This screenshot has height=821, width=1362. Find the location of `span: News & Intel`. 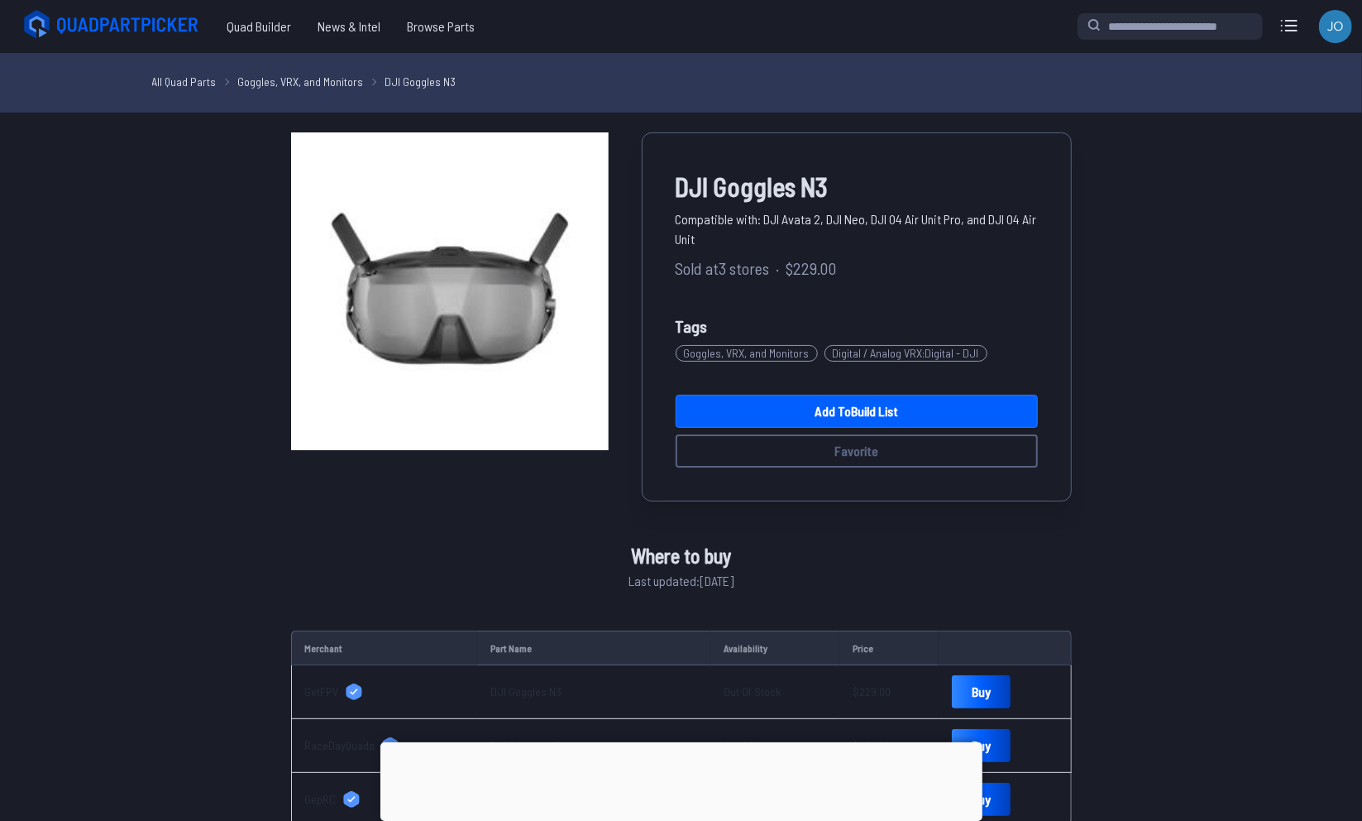

span: News & Intel is located at coordinates (349, 26).